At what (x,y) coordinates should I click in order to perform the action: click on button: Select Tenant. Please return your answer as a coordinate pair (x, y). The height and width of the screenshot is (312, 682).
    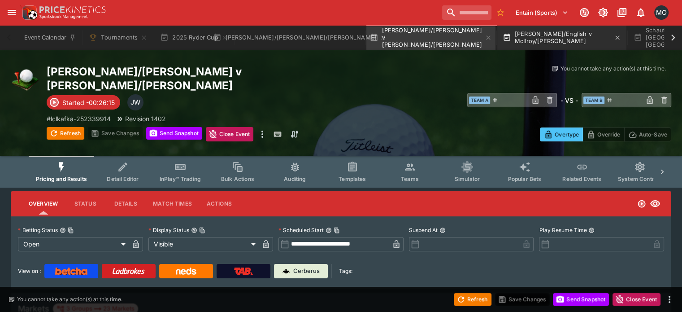
    Looking at the image, I should click on (542, 13).